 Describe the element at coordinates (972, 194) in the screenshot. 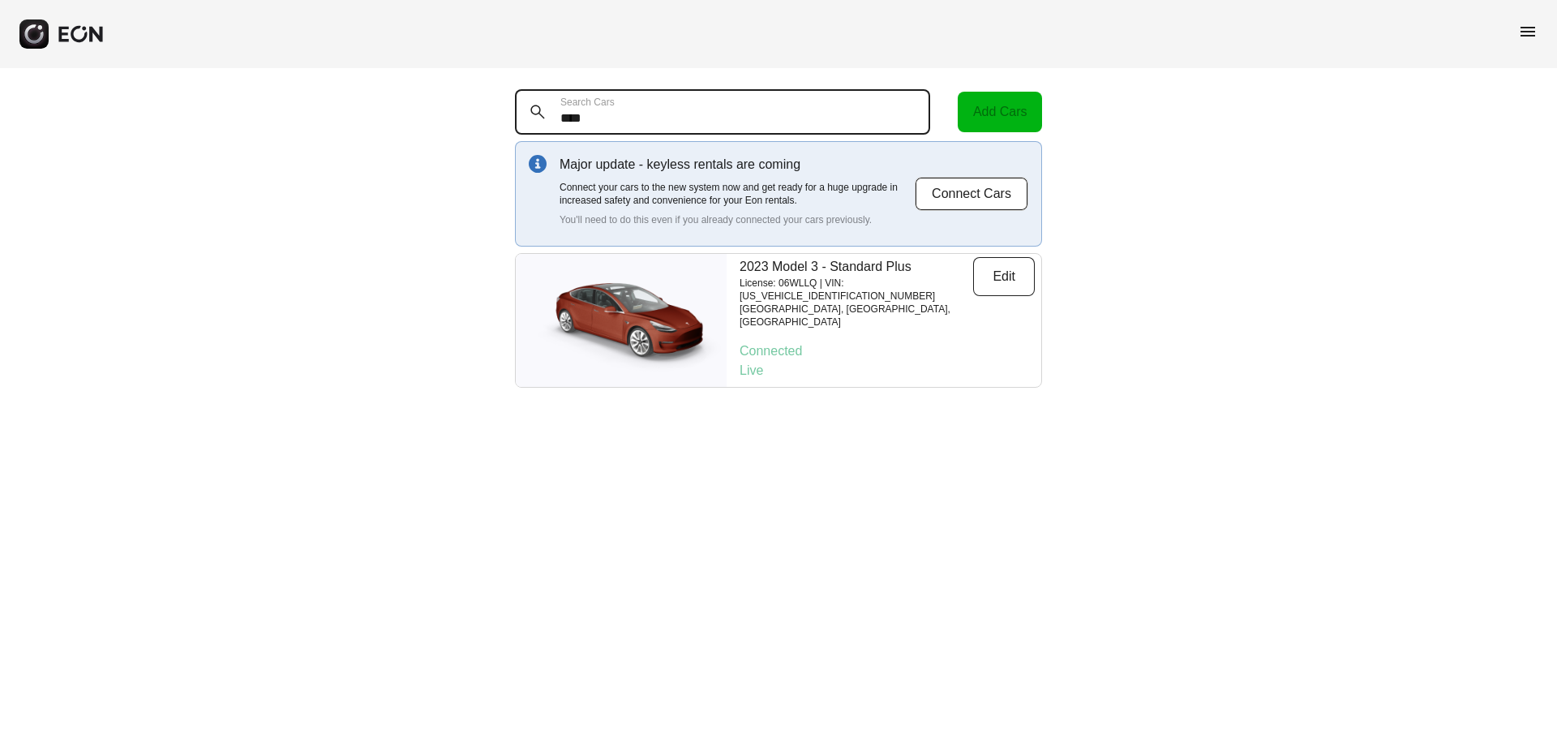

I see `button: Connect Cars` at that location.